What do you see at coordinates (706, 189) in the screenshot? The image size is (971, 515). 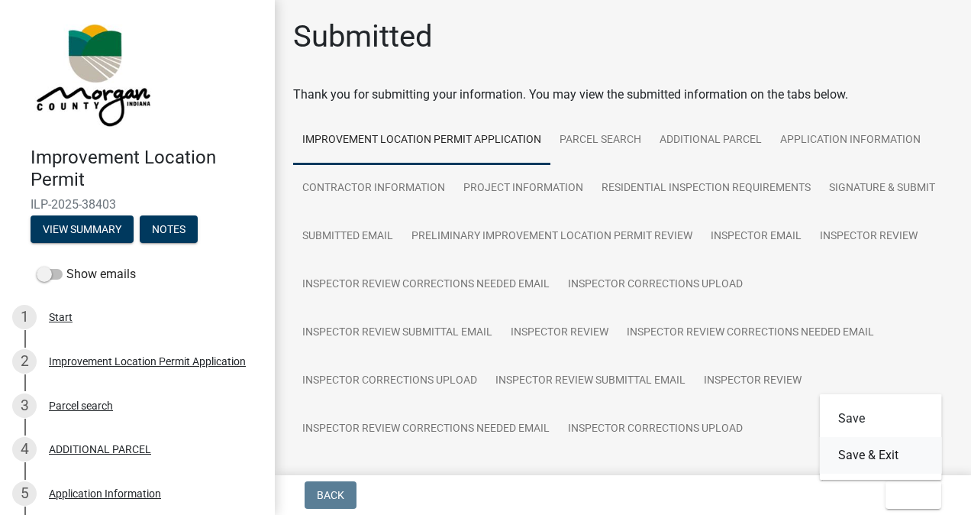 I see `a: Residential Inspection Requirements` at bounding box center [706, 189].